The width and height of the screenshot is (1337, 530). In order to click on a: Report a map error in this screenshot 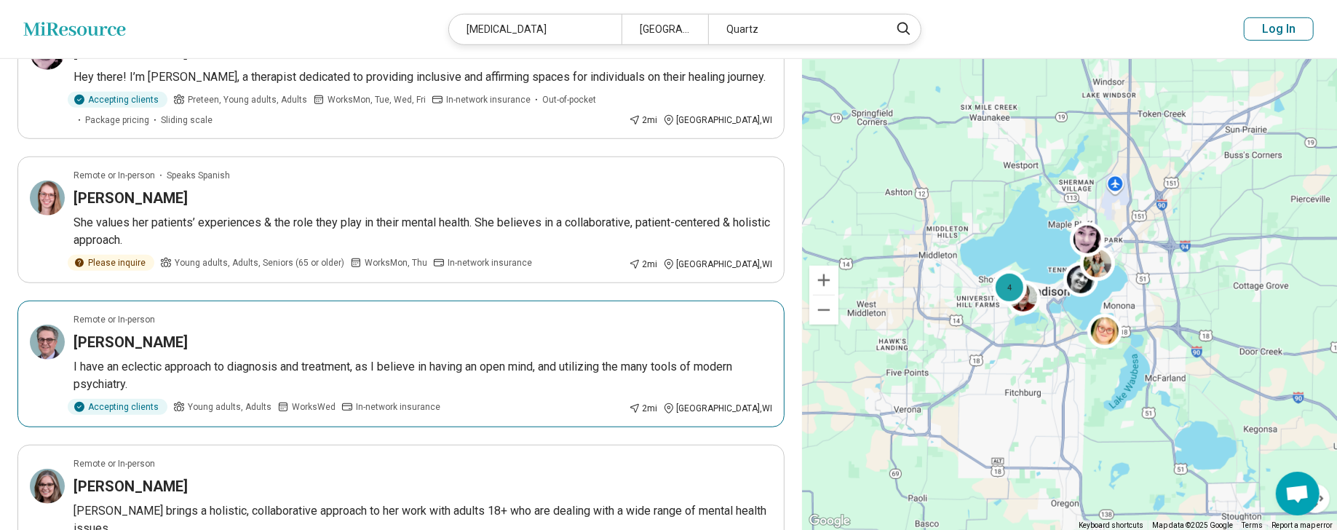, I will do `click(1302, 525)`.